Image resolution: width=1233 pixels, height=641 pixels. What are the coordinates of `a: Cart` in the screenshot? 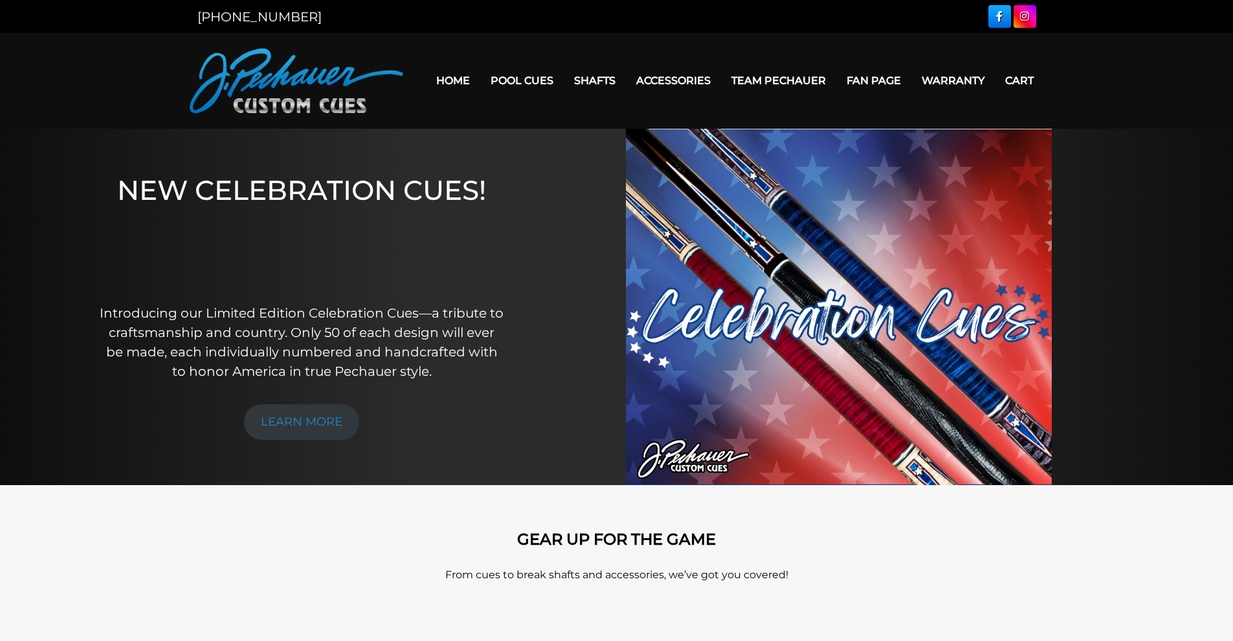 It's located at (1019, 80).